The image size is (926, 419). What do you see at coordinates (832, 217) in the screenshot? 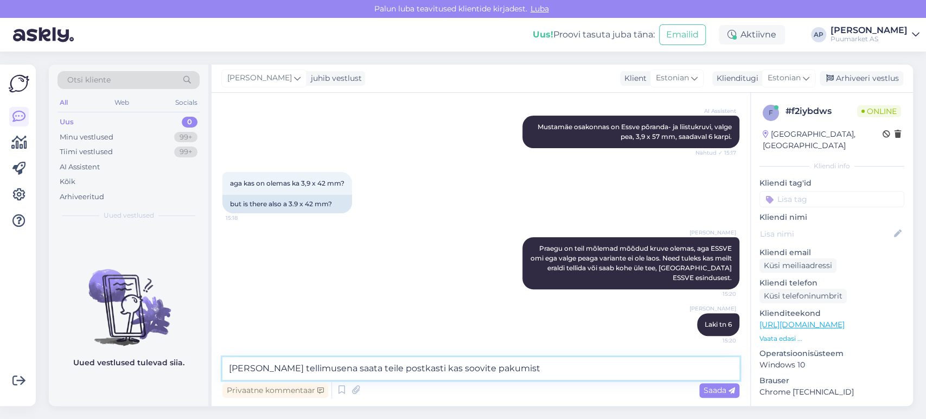
I see `p: Kliendi nimi` at bounding box center [832, 217].